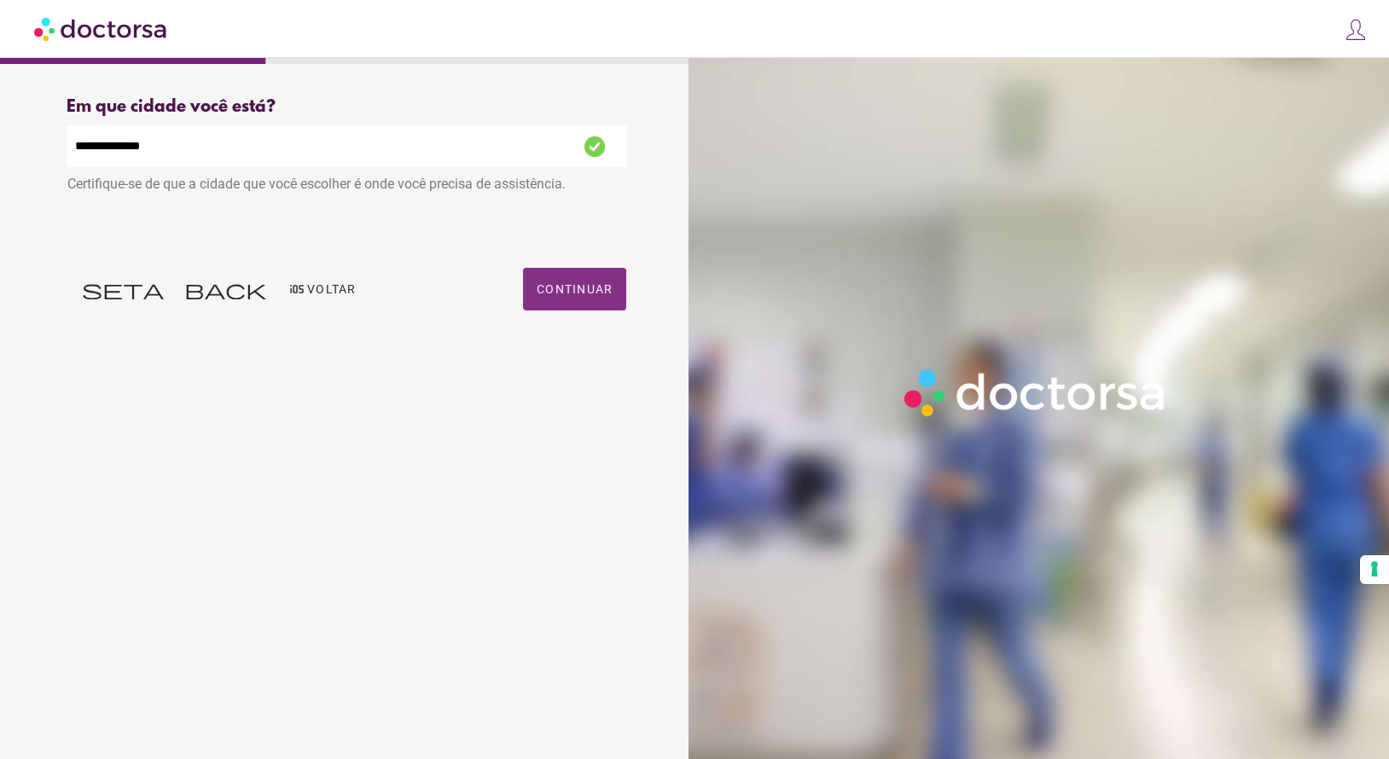  What do you see at coordinates (102, 28) in the screenshot?
I see `img: Doctorsa.com` at bounding box center [102, 28].